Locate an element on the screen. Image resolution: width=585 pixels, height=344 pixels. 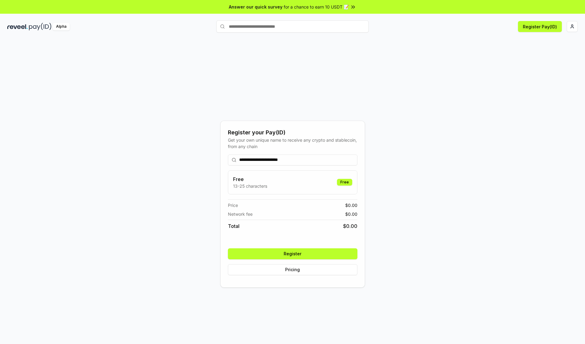
button: Register Pay(ID) is located at coordinates (540, 26).